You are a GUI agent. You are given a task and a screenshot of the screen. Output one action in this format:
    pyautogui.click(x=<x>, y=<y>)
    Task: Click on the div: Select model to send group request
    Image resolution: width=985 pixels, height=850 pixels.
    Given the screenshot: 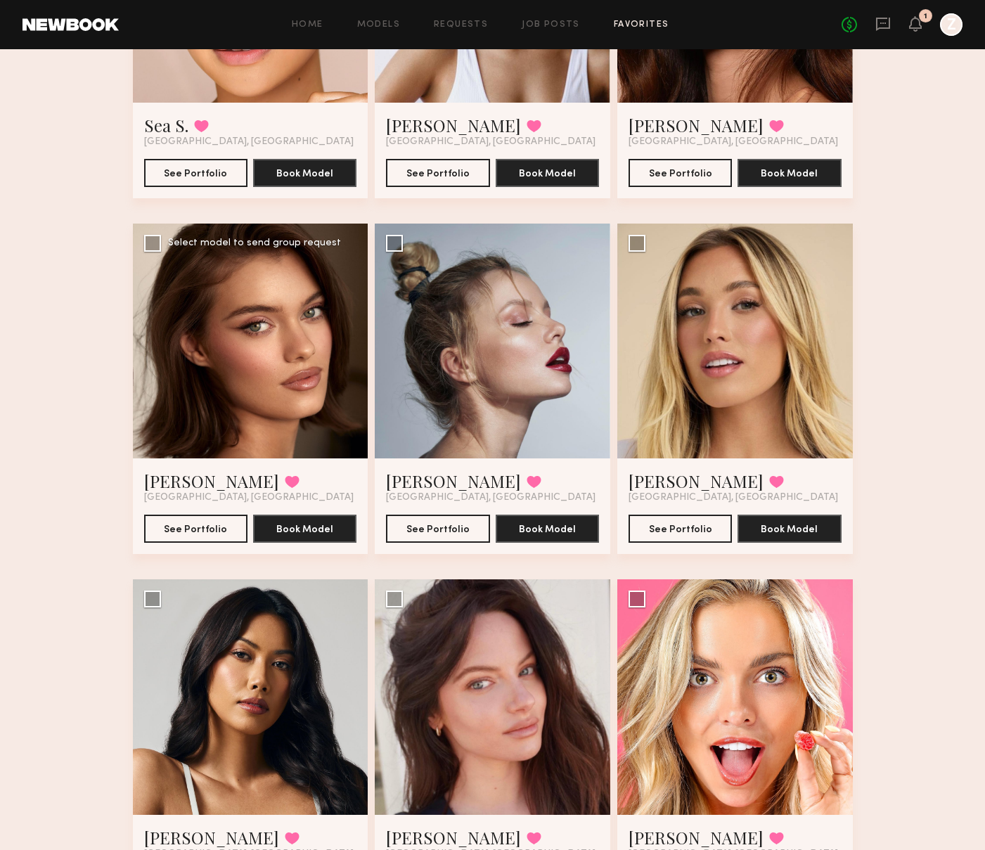 What is the action you would take?
    pyautogui.click(x=254, y=243)
    